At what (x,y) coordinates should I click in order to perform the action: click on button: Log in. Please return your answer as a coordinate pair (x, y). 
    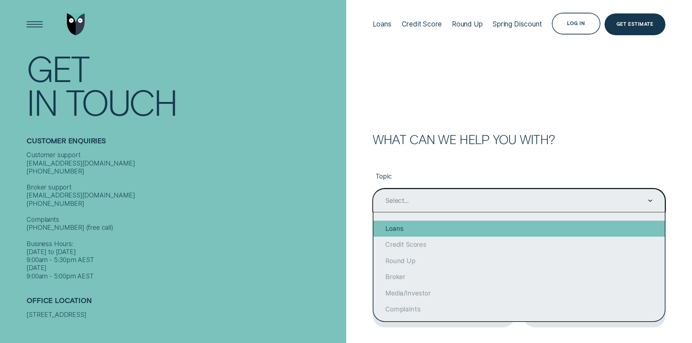
    Looking at the image, I should click on (575, 24).